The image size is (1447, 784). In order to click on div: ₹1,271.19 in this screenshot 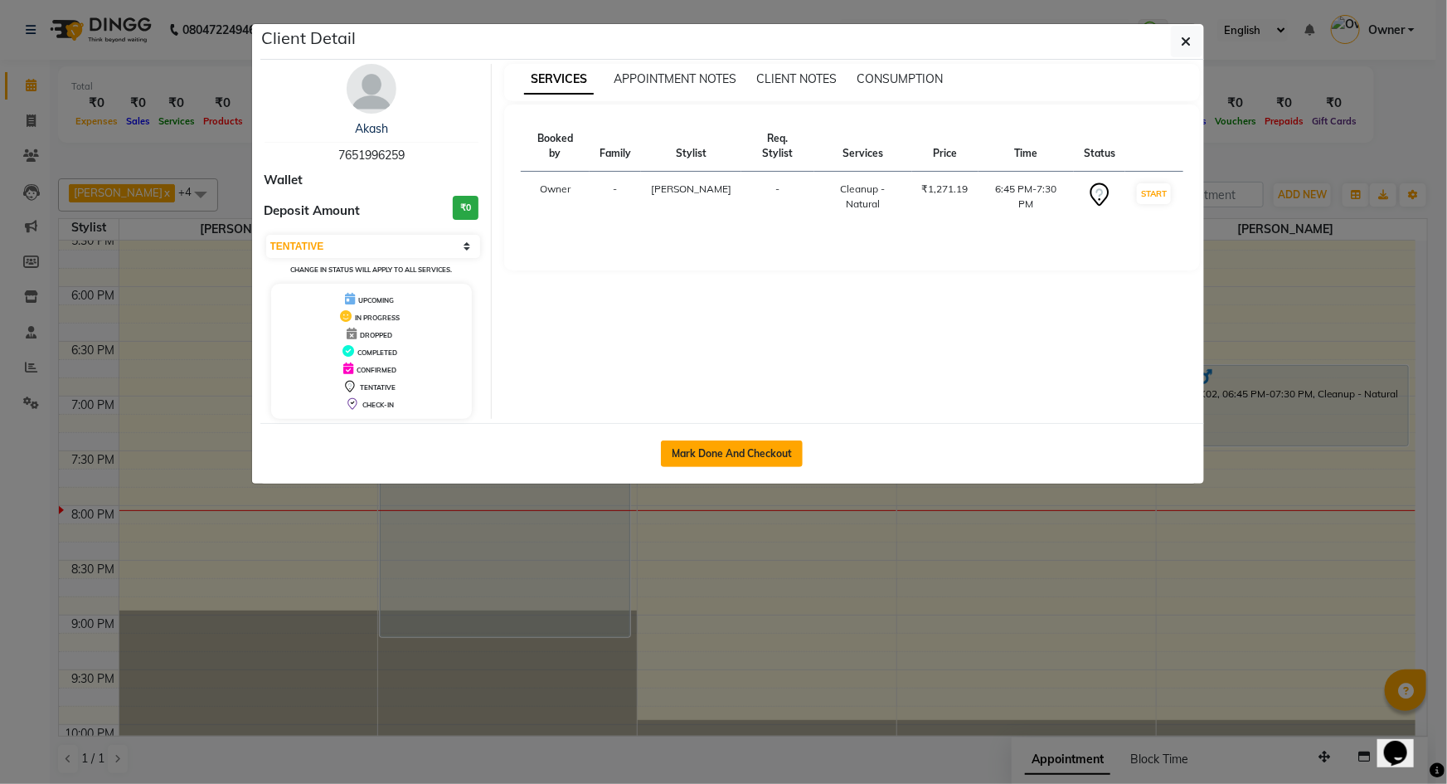, I will do `click(945, 189)`.